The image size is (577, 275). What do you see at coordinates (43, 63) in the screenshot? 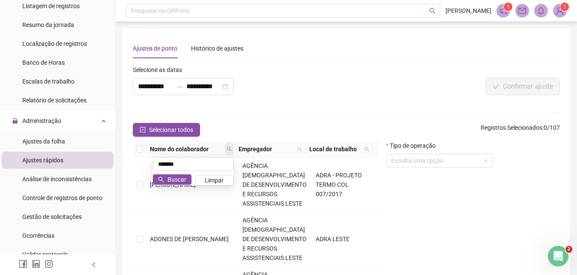
I see `span: Banco de Horas` at bounding box center [43, 63].